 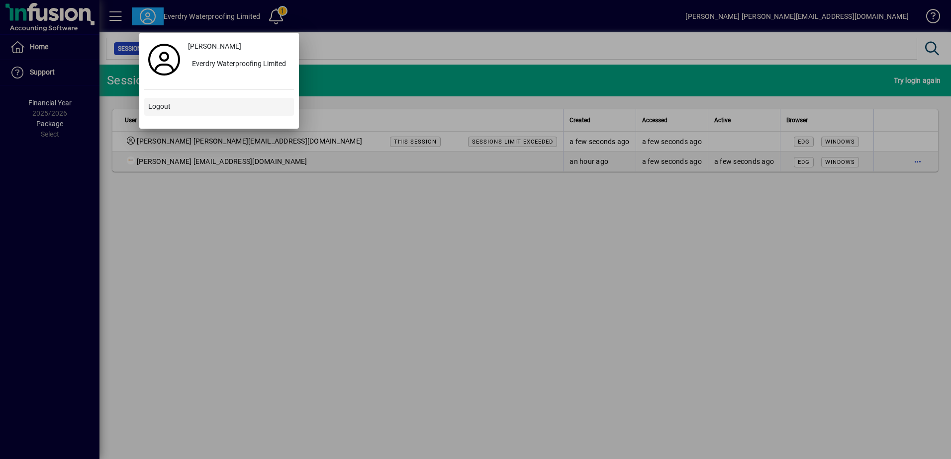 What do you see at coordinates (164, 60) in the screenshot?
I see `a: Profile` at bounding box center [164, 60].